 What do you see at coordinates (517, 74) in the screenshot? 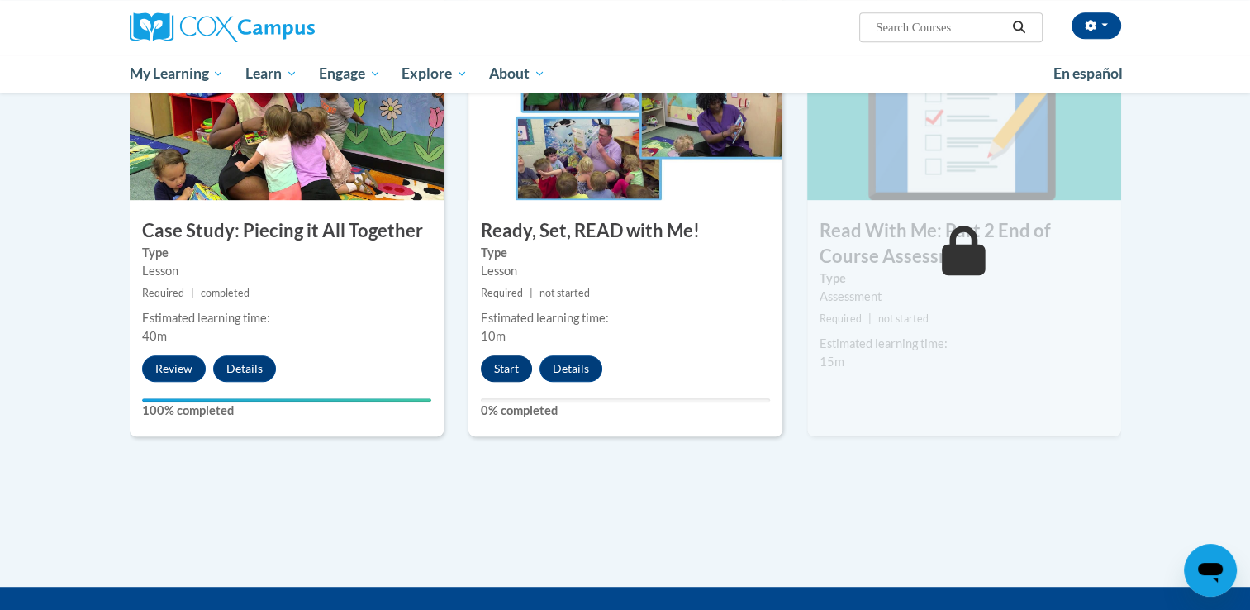
I see `a: About` at bounding box center [517, 74].